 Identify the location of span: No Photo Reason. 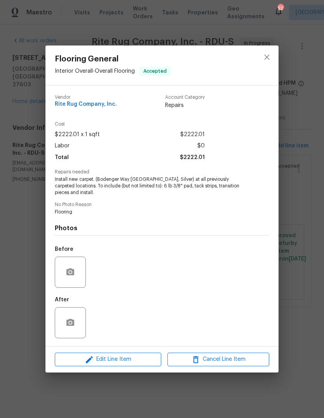
(162, 205).